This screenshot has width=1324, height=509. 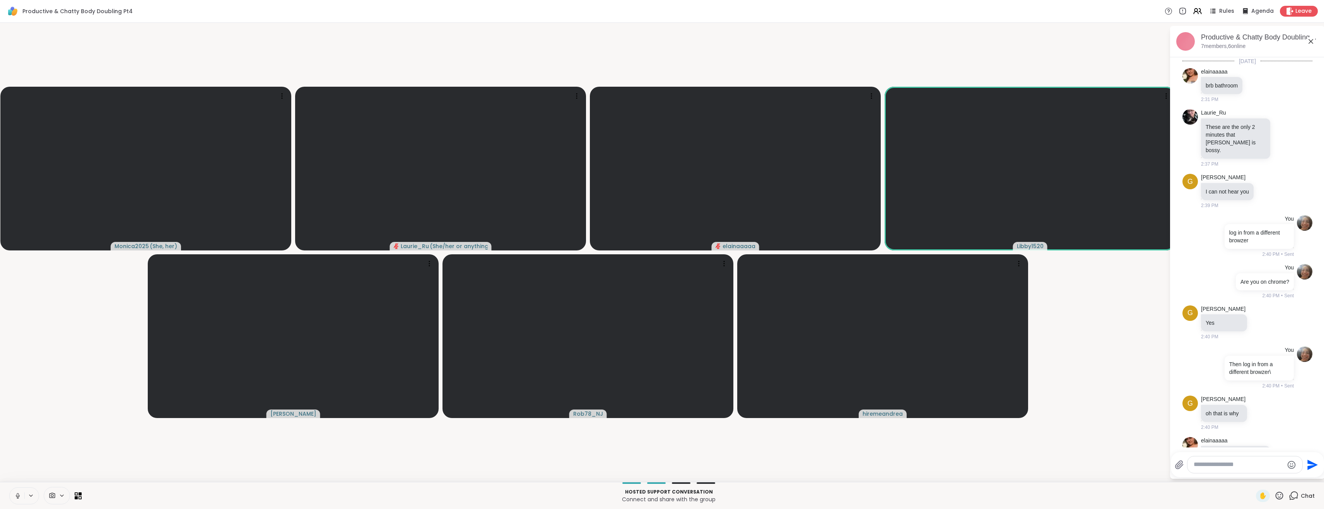 I want to click on p: Are you on chrome?, so click(x=1265, y=282).